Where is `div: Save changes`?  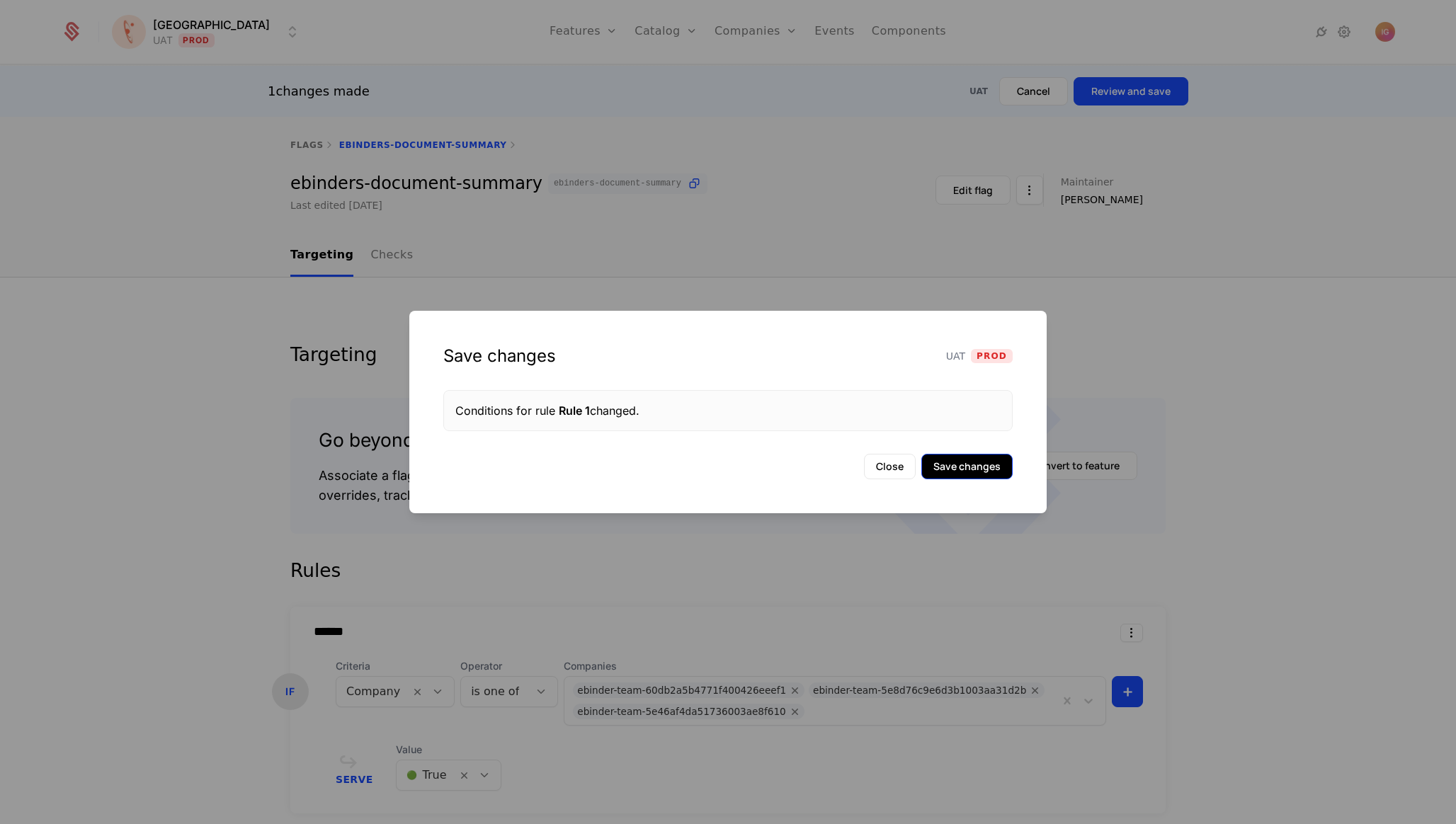 div: Save changes is located at coordinates (500, 356).